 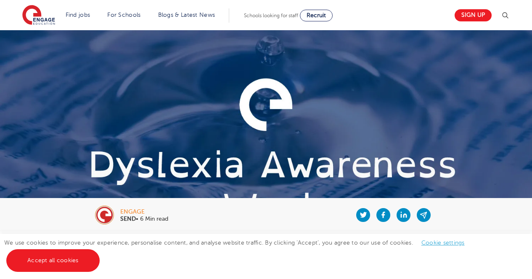 I want to click on div: engage, so click(x=144, y=212).